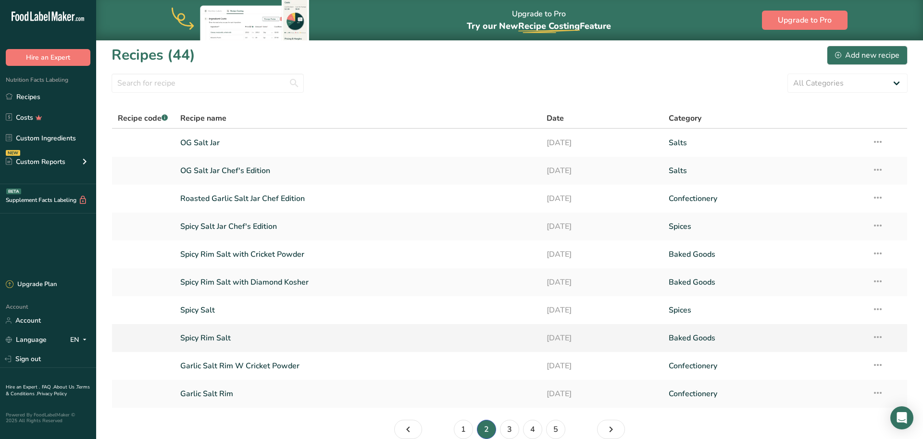  Describe the element at coordinates (685, 118) in the screenshot. I see `span: Category` at that location.